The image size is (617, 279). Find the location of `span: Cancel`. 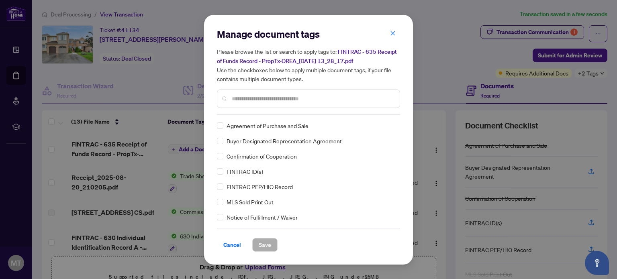

span: Cancel is located at coordinates (232, 245).